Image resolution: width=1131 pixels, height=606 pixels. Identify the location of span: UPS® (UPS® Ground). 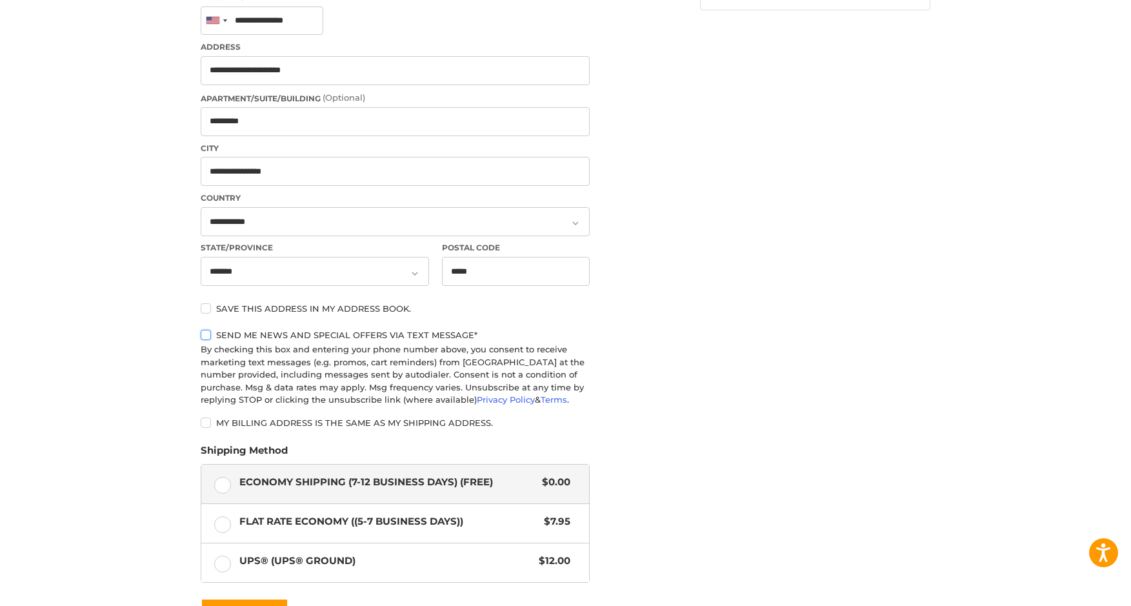
(386, 561).